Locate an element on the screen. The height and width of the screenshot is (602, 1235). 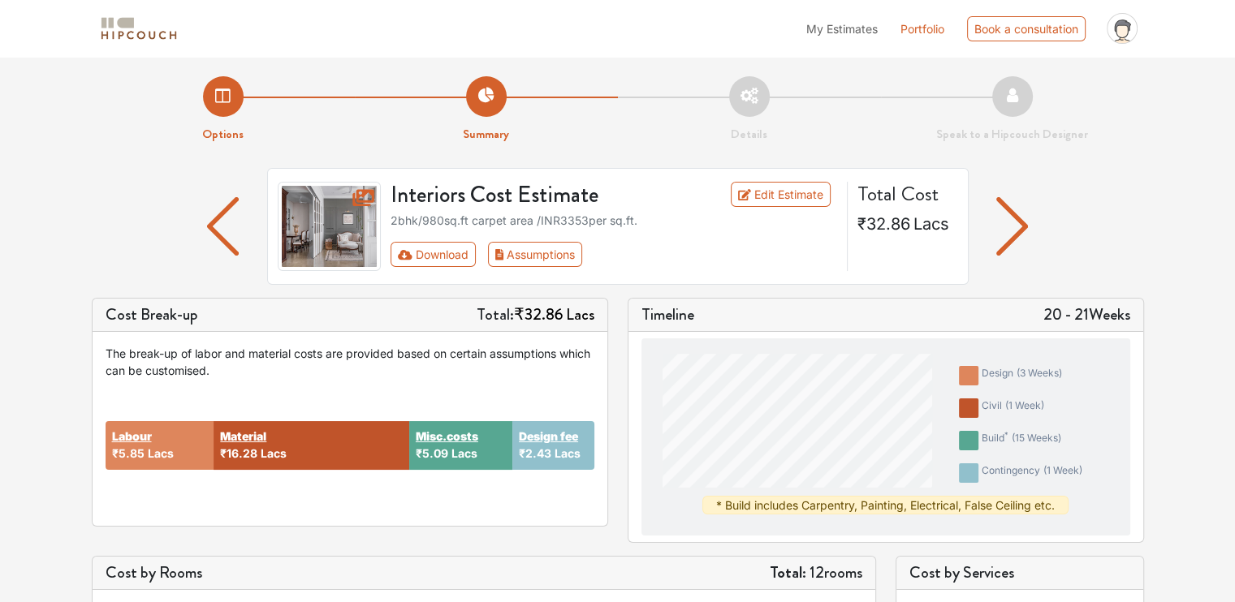
span: ₹16.28 is located at coordinates (239, 453).